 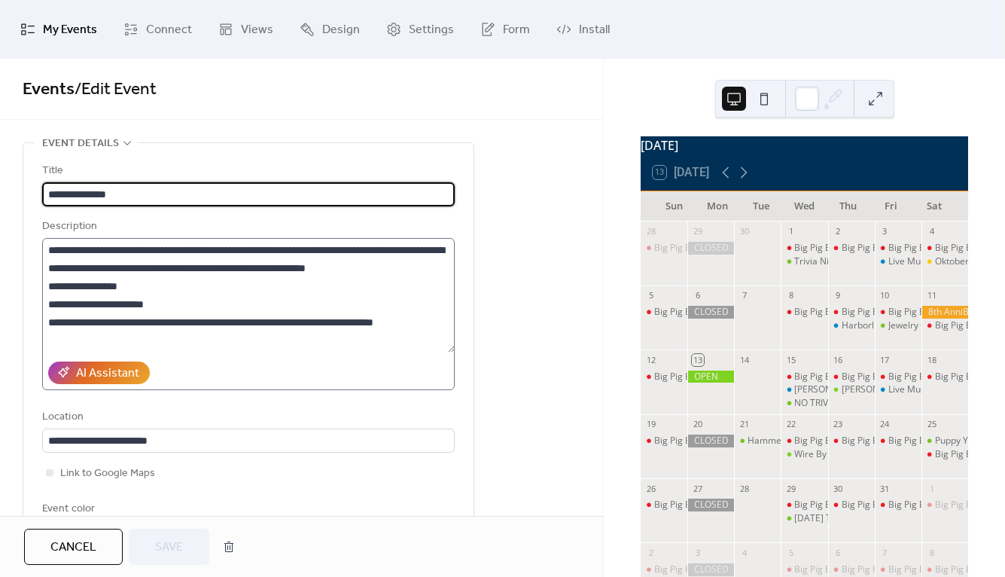 What do you see at coordinates (247, 171) in the screenshot?
I see `div: Title` at bounding box center [247, 171].